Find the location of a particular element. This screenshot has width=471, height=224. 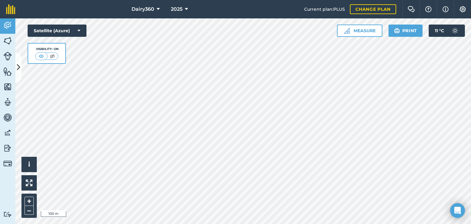

span: 11 ° C is located at coordinates (439, 31).